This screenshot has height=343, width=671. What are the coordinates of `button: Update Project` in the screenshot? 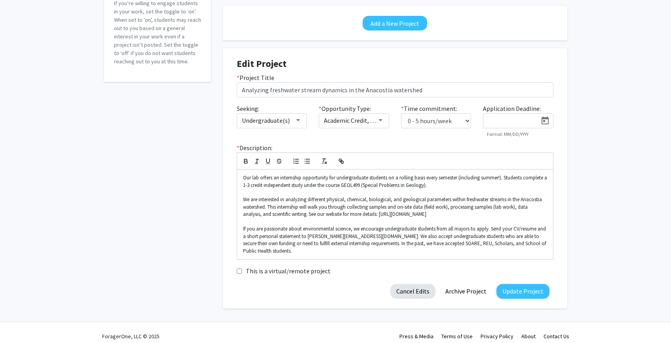 It's located at (523, 291).